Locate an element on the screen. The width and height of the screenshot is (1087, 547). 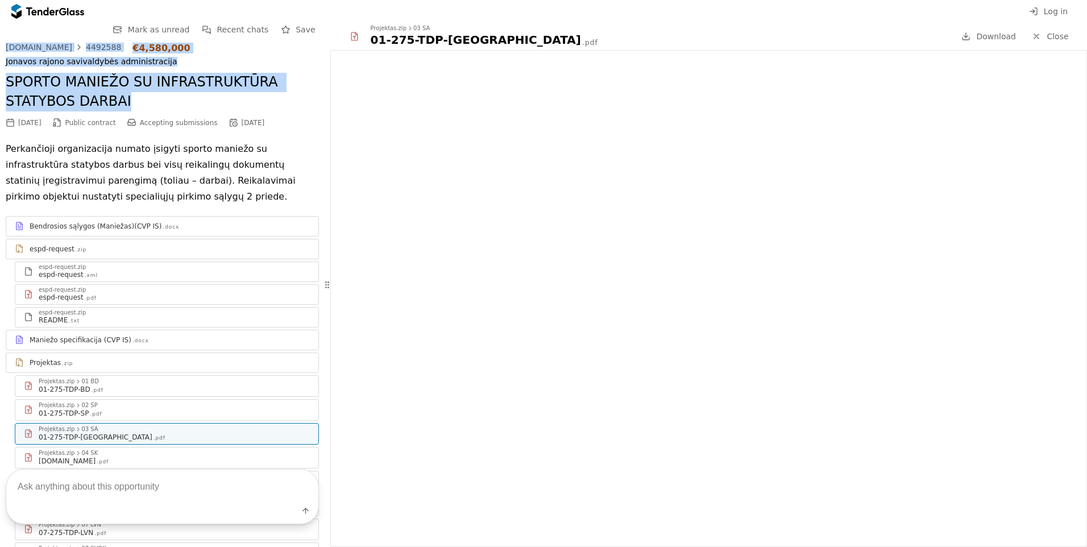
span: Accepting submissions is located at coordinates (178, 123).